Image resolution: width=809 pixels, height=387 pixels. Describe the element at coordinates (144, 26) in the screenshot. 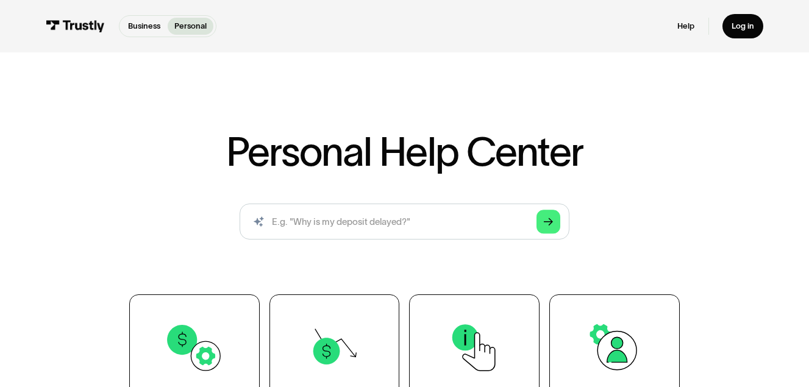

I see `a: Business` at that location.